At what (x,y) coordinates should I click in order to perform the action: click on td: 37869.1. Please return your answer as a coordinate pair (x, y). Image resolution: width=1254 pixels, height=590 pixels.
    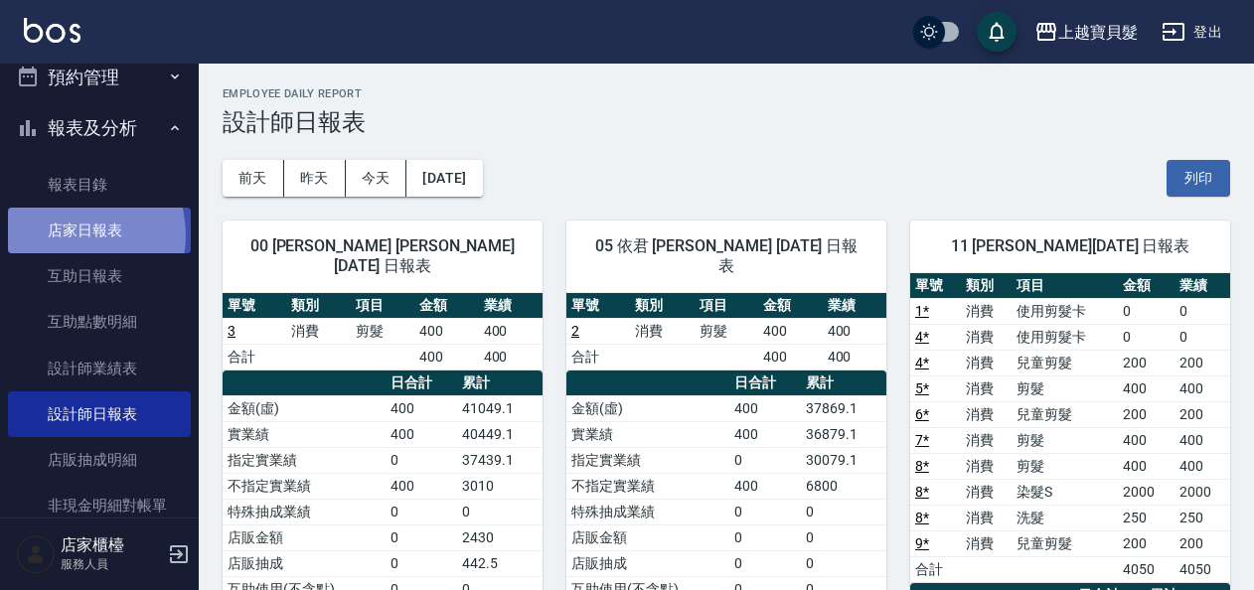
    Looking at the image, I should click on (844, 408).